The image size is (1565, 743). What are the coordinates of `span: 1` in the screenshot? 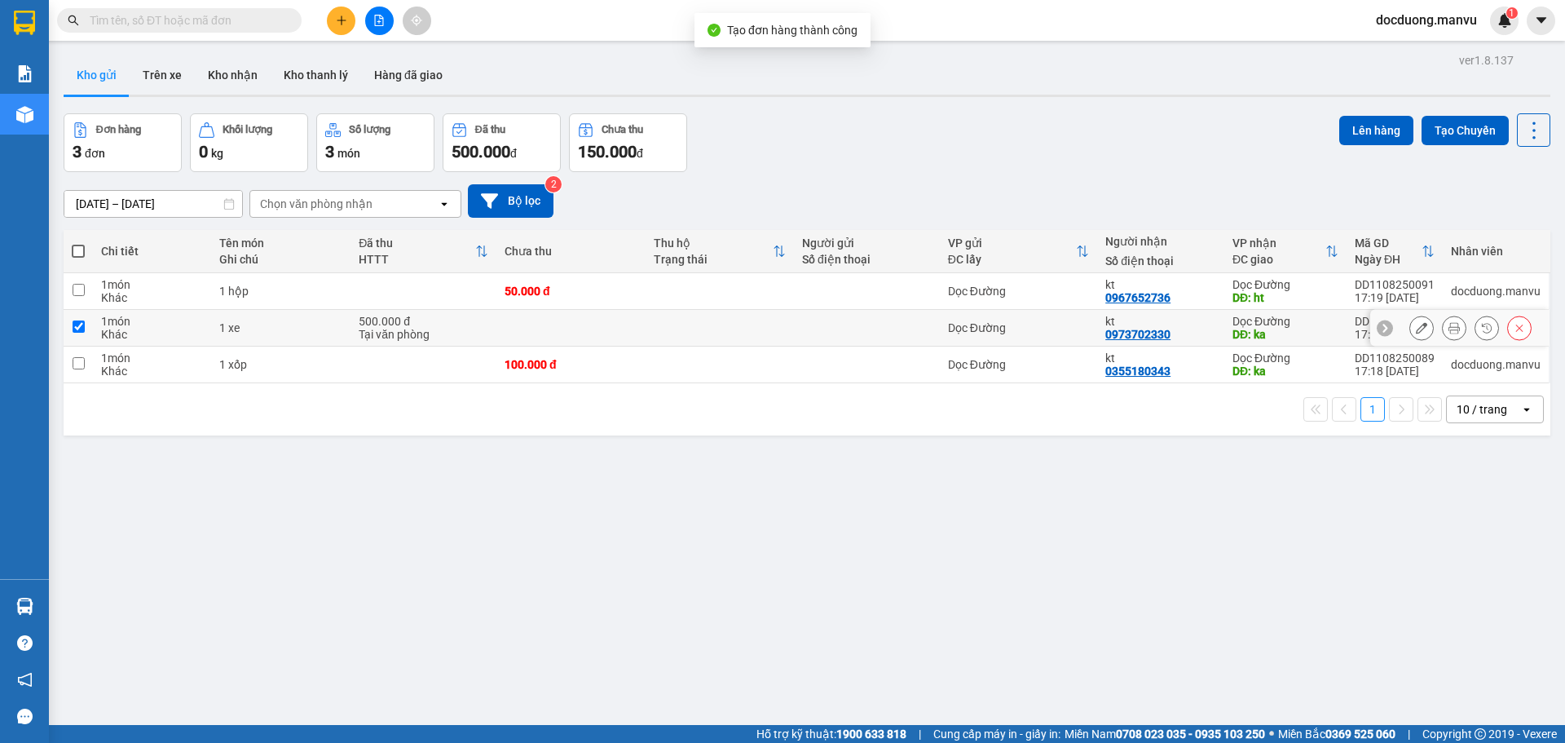 It's located at (1511, 13).